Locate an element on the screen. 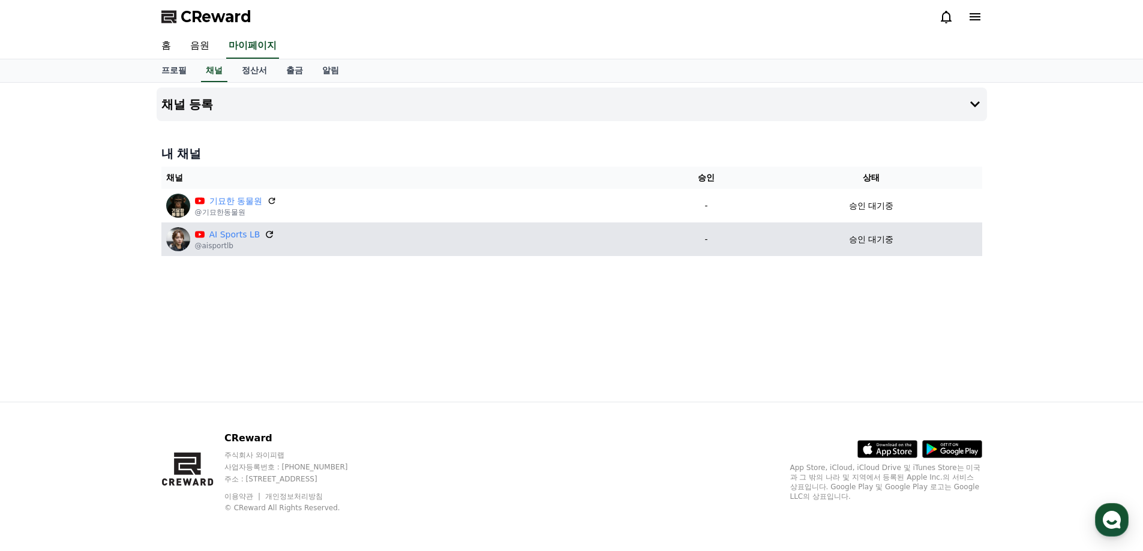  button: 채널 등록 is located at coordinates (572, 104).